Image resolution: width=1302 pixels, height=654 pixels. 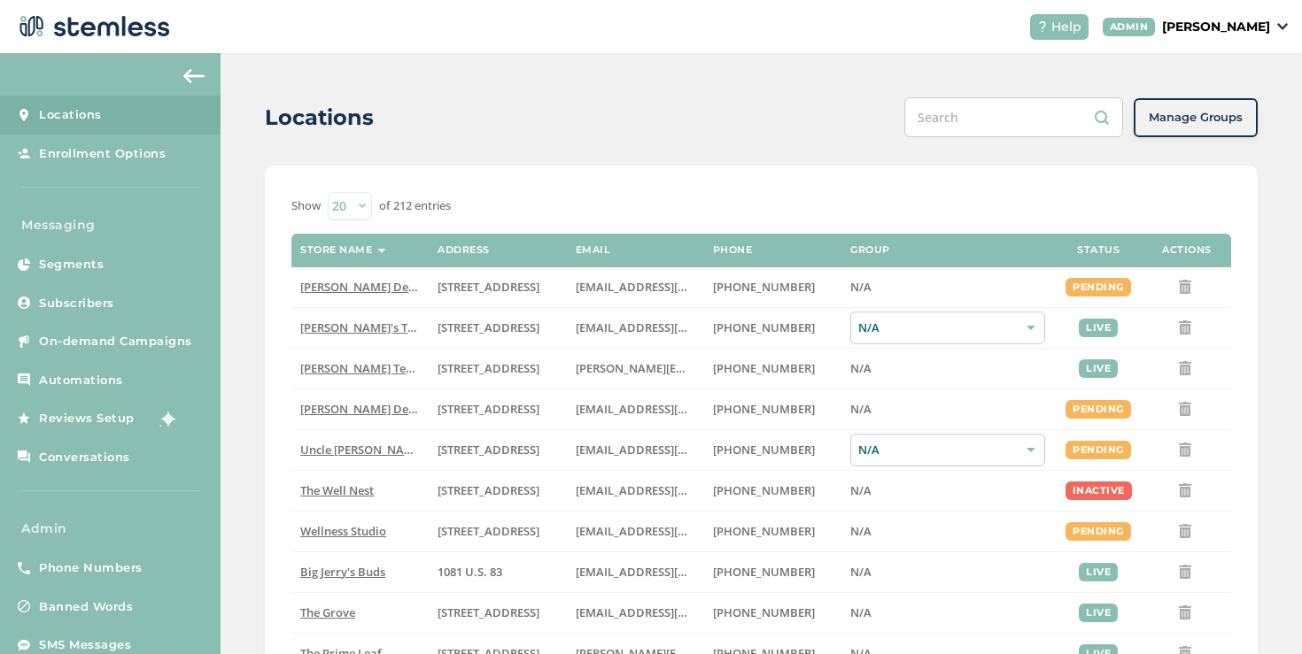 What do you see at coordinates (115, 342) in the screenshot?
I see `span: On-demand Campaigns` at bounding box center [115, 342].